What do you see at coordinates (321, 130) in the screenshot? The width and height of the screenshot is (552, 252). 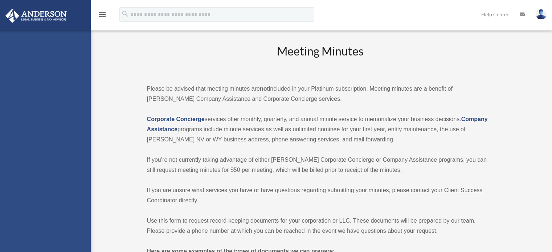 I see `p: services offer monthly, quarterly, and annual minute service to memorialize your business decisio...` at bounding box center [321, 130].